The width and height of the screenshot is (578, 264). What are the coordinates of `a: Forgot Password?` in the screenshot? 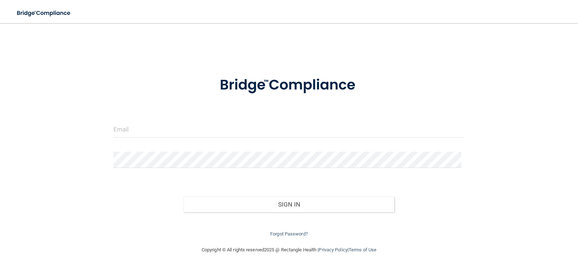 It's located at (289, 234).